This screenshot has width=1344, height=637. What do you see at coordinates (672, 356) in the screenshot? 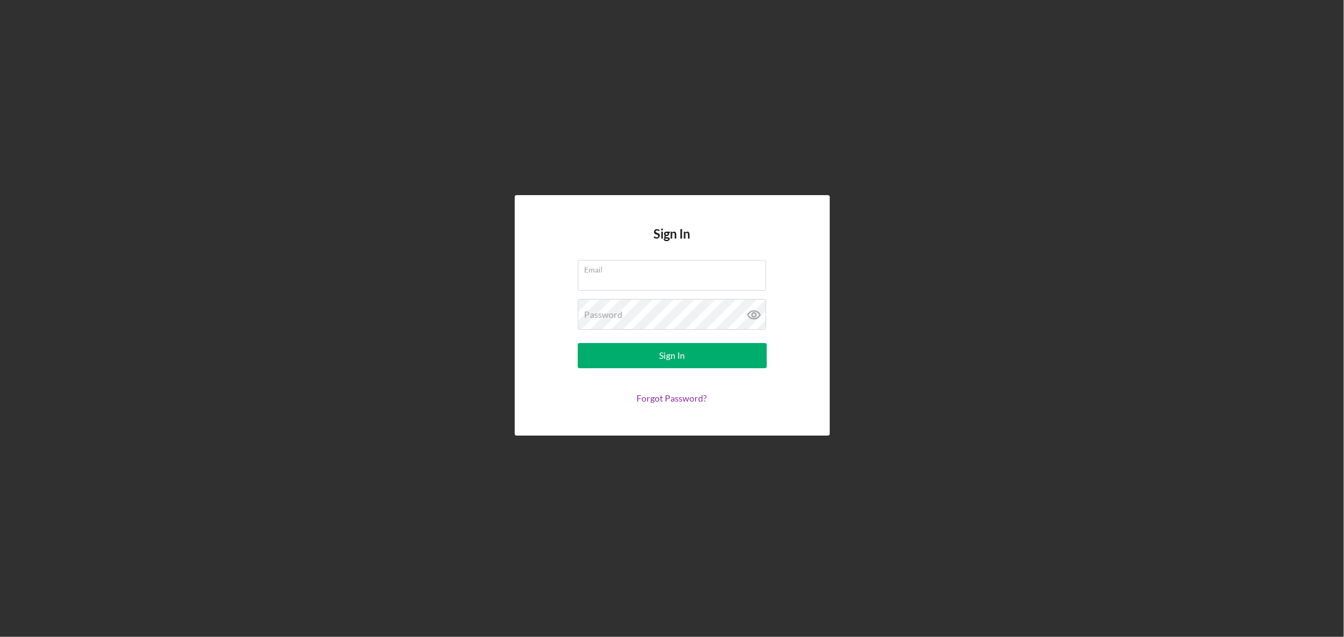
I see `div: Sign In` at bounding box center [672, 356].